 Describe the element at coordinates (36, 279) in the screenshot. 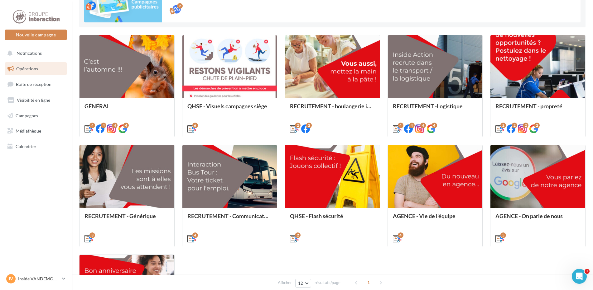

I see `a: IV Inside VANDEMOORTELE` at that location.